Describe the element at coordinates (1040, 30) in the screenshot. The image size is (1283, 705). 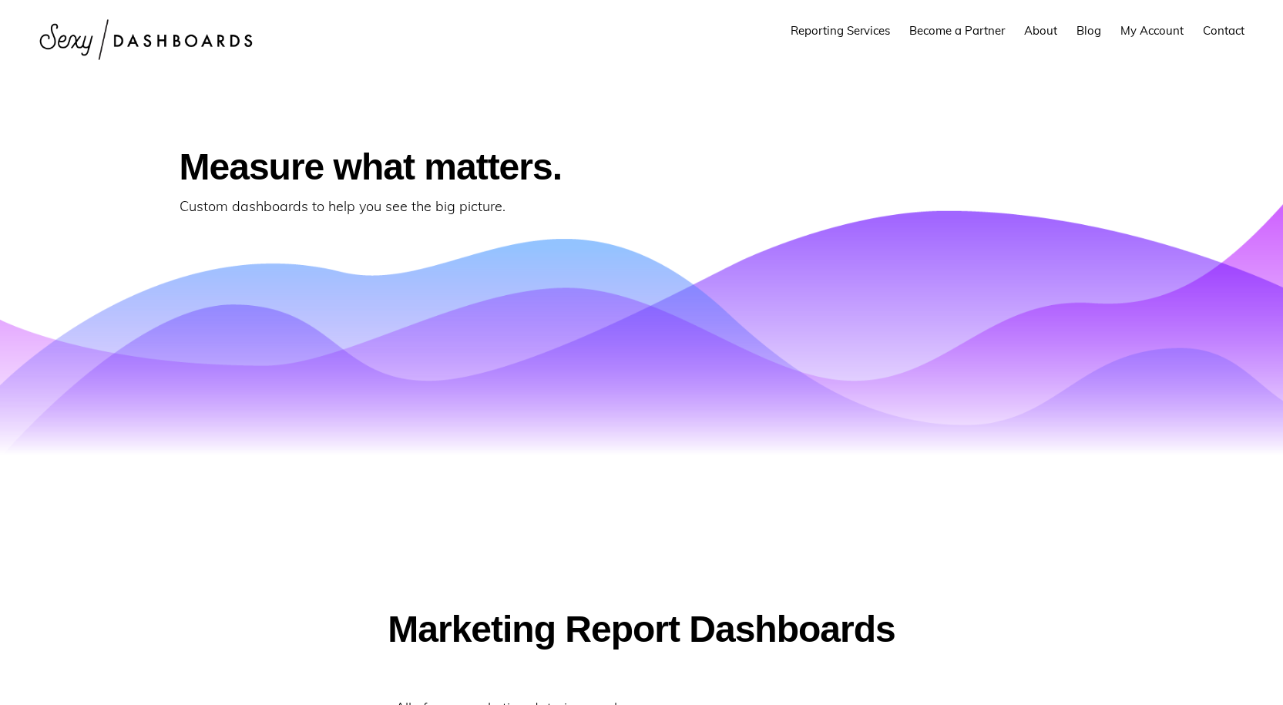
I see `span: About` at that location.